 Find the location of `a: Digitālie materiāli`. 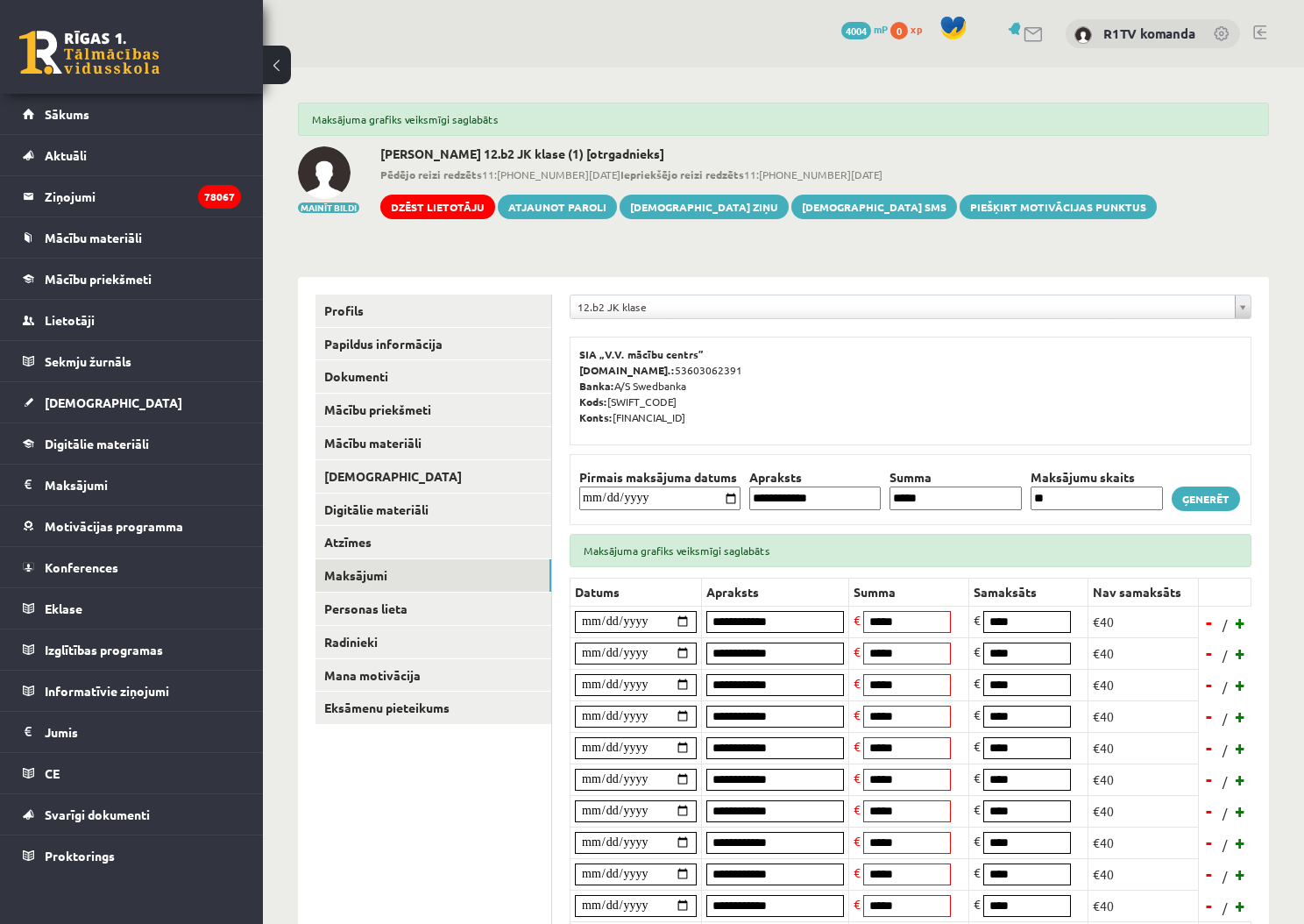

a: Digitālie materiāli is located at coordinates (132, 444).